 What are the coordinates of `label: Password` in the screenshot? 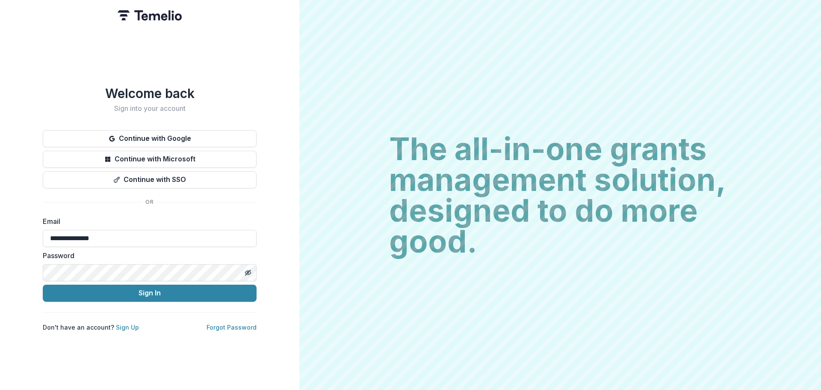 It's located at (147, 255).